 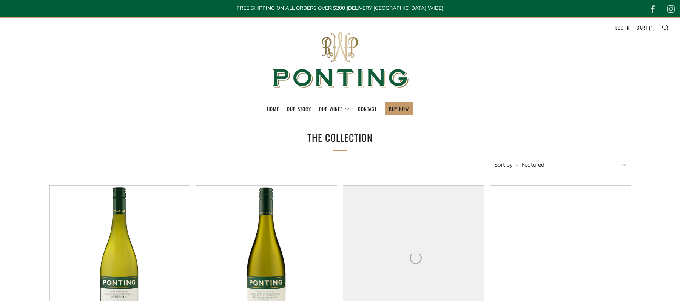 I want to click on h1: The Collection, so click(x=340, y=138).